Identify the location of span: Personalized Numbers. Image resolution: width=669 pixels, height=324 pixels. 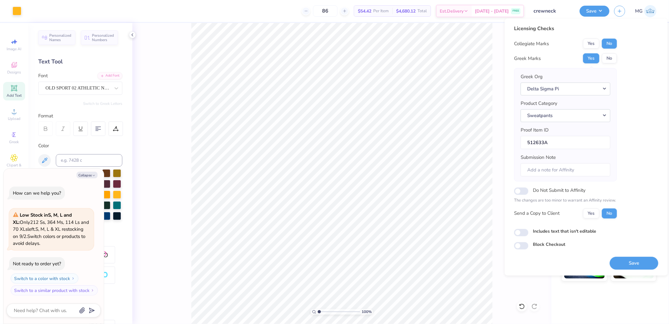
(103, 38).